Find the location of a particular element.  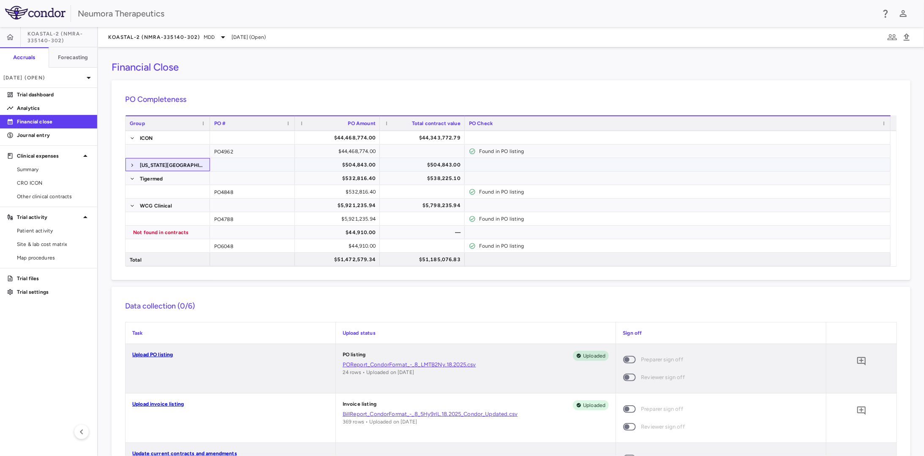

p: Task is located at coordinates (230, 333).